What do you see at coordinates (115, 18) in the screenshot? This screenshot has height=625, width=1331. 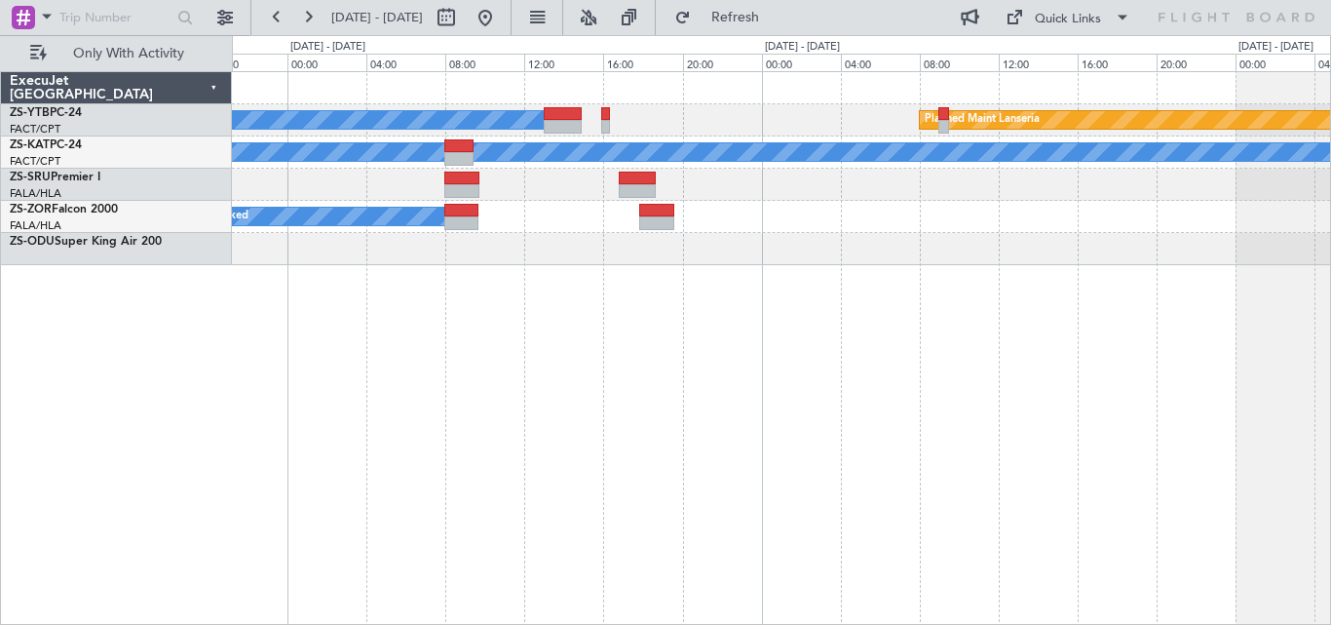 I see `input: Trip Number` at bounding box center [115, 18].